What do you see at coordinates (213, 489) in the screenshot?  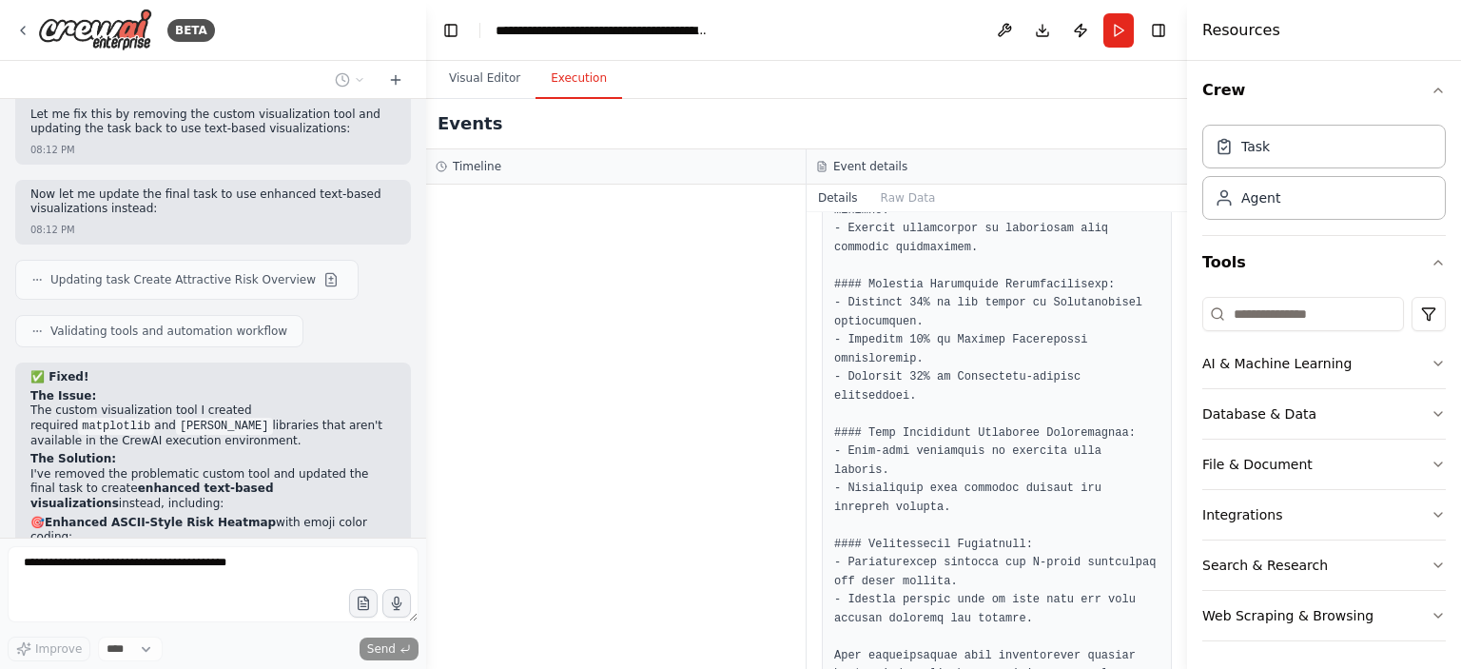 I see `p: I've removed the problematic custom tool and updated the final task to create instead, including:` at bounding box center [213, 489].